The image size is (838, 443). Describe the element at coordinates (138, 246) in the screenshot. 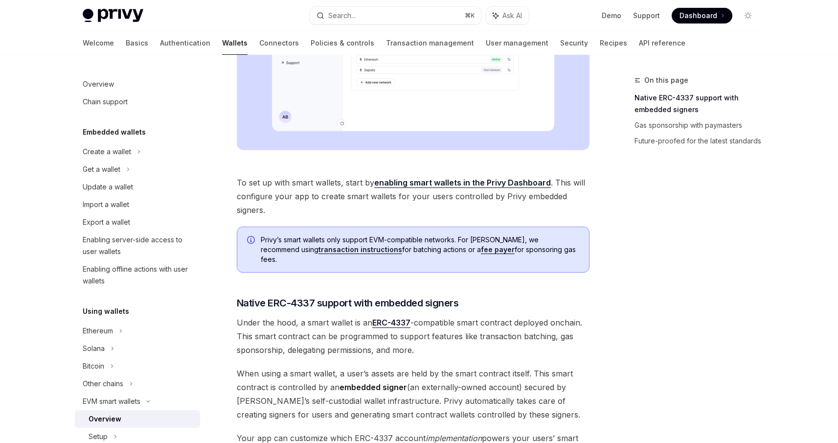

I see `a: Enabling server-side access to user wallets` at that location.